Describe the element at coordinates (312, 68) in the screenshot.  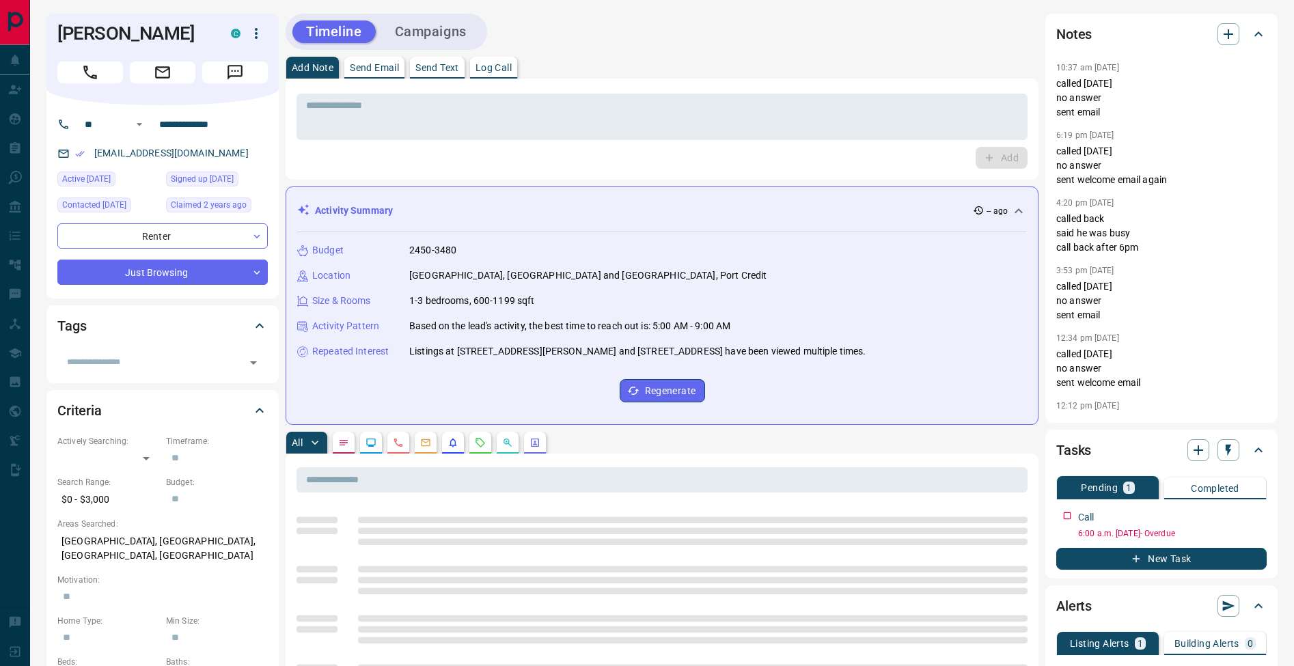
I see `p: Add Note` at that location.